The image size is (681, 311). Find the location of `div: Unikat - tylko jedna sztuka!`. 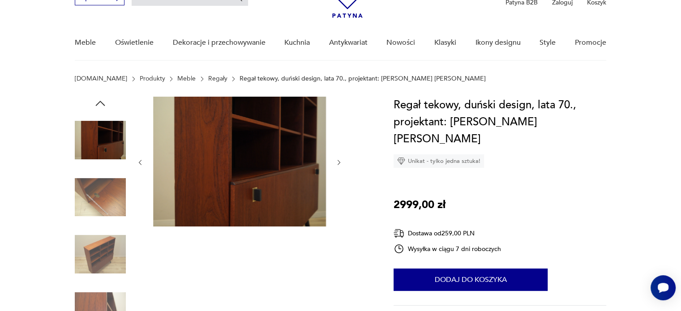

div: Unikat - tylko jedna sztuka! is located at coordinates (439, 161).